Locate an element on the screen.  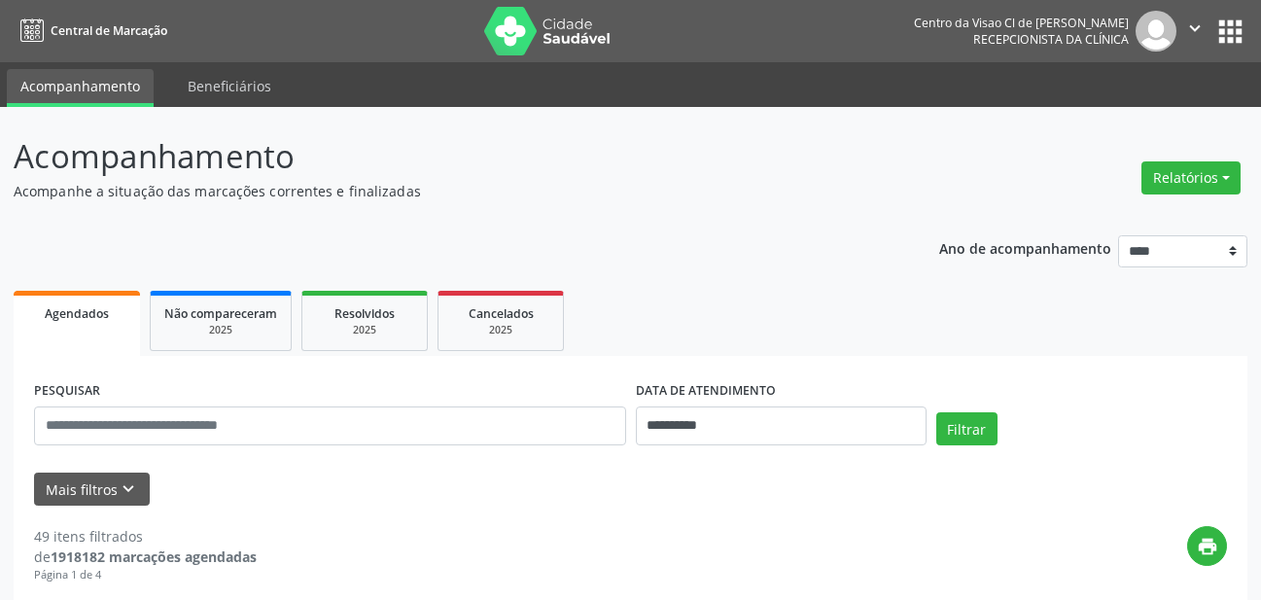
a: Acompanhamento is located at coordinates (80, 88).